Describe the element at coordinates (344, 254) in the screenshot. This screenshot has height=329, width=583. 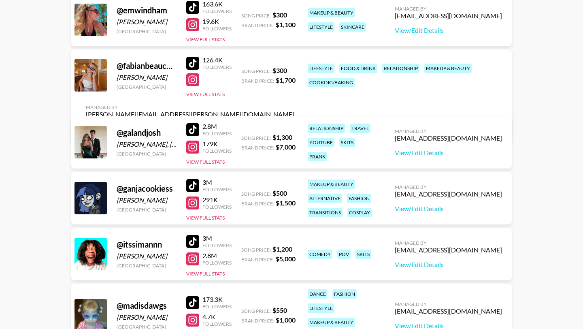
I see `div: pov` at that location.